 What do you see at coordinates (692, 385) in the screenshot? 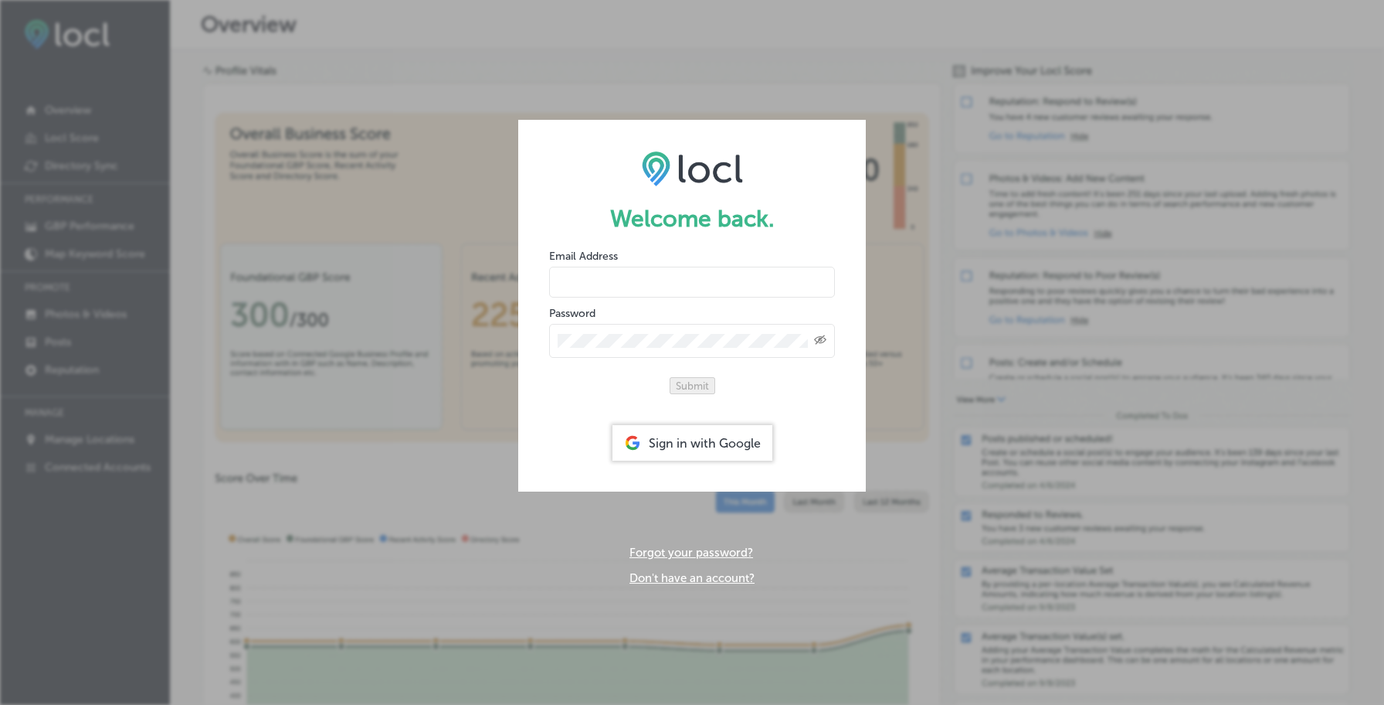
I see `button: Submit` at bounding box center [692, 385].